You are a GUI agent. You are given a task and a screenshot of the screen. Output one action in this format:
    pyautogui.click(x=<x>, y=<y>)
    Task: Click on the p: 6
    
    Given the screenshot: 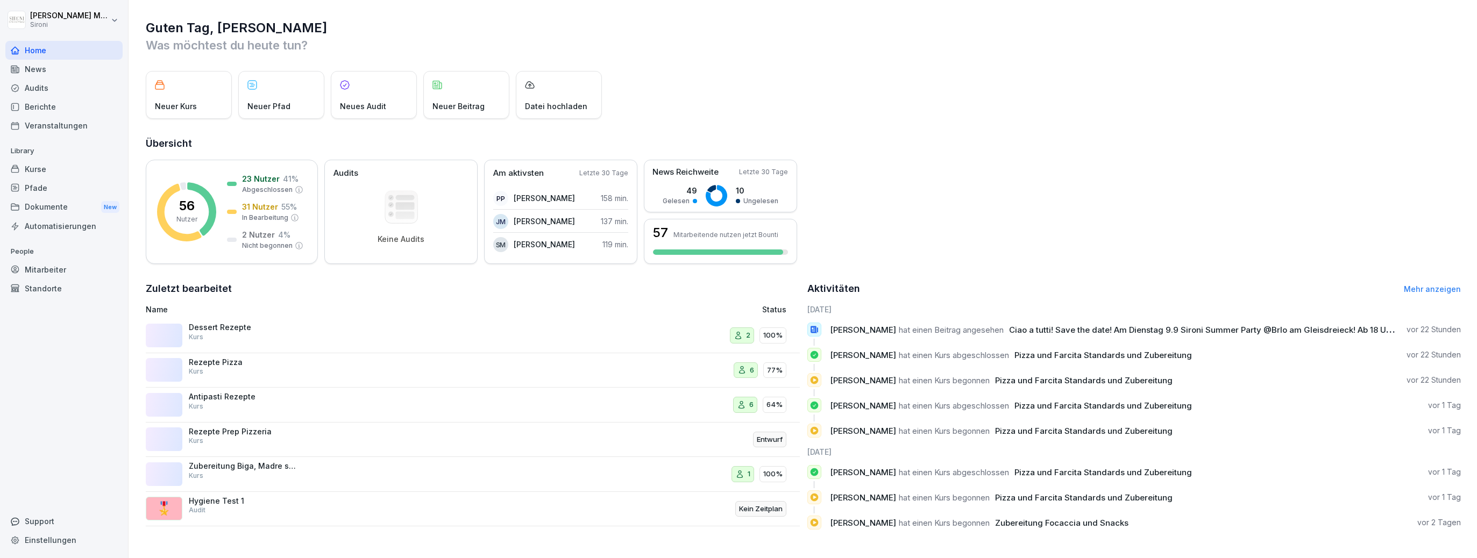 What is the action you would take?
    pyautogui.click(x=752, y=370)
    